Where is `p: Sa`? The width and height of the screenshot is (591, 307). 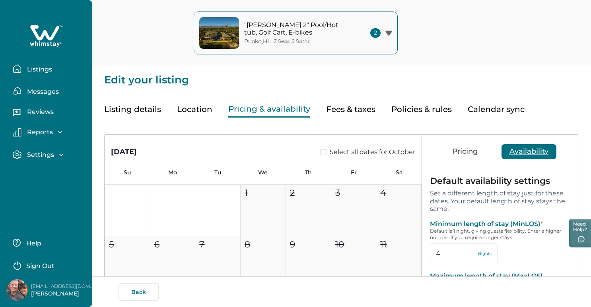 p: Sa is located at coordinates (399, 173).